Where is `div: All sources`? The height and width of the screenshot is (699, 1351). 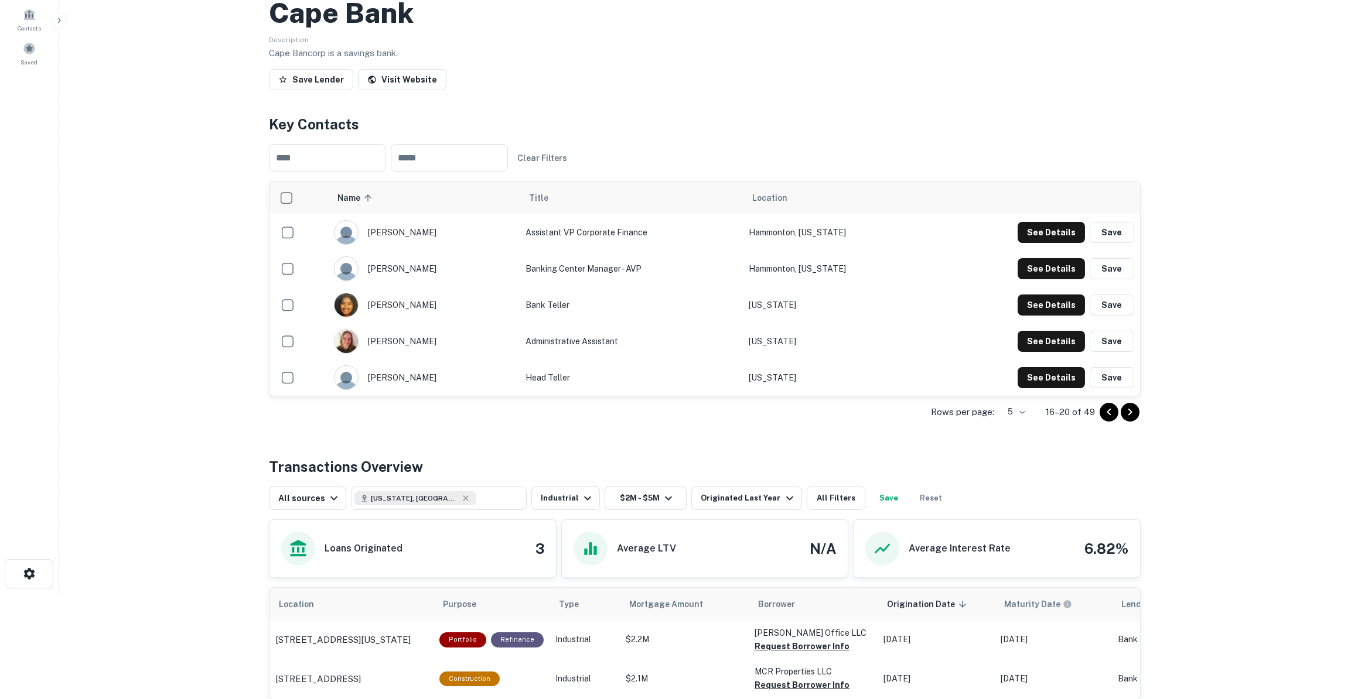 div: All sources is located at coordinates (309, 498).